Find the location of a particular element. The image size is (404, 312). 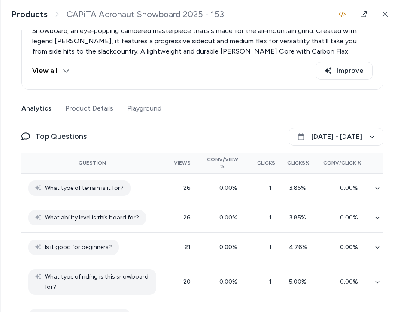

span: Views is located at coordinates (181, 163).